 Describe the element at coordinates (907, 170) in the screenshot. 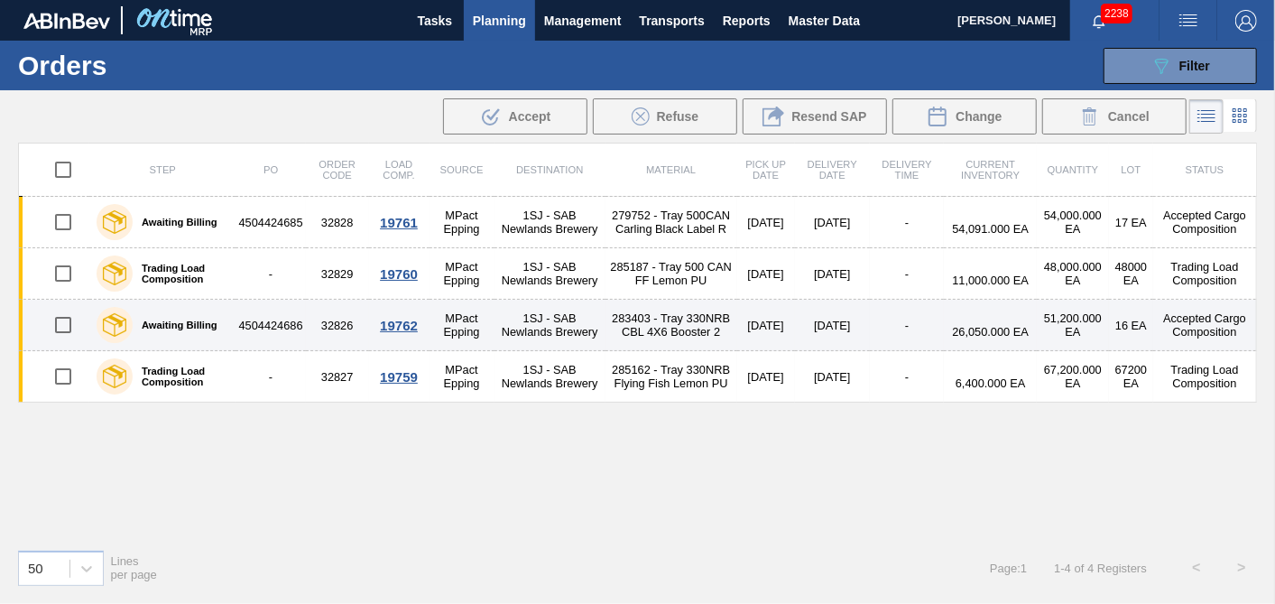

I see `span: Delivery Time` at that location.